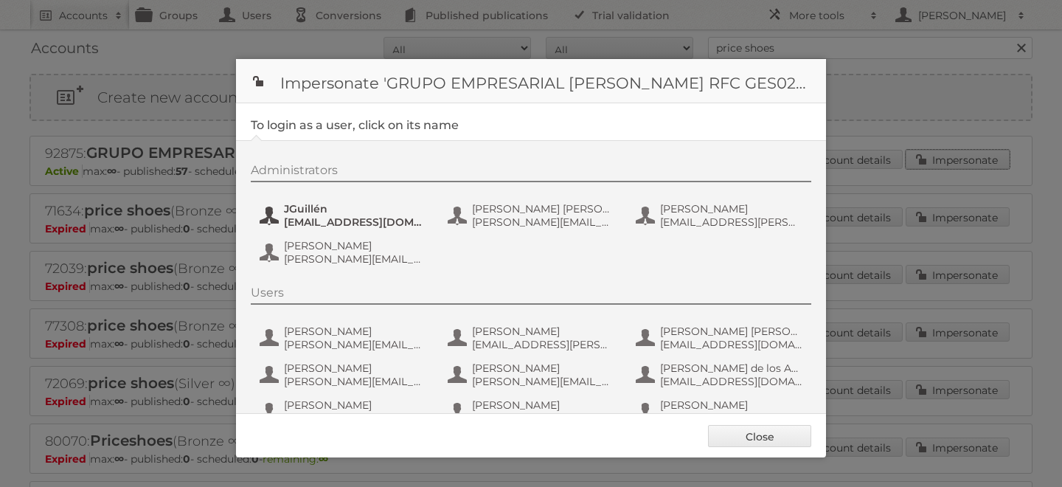  Describe the element at coordinates (760, 436) in the screenshot. I see `a: Close` at that location.